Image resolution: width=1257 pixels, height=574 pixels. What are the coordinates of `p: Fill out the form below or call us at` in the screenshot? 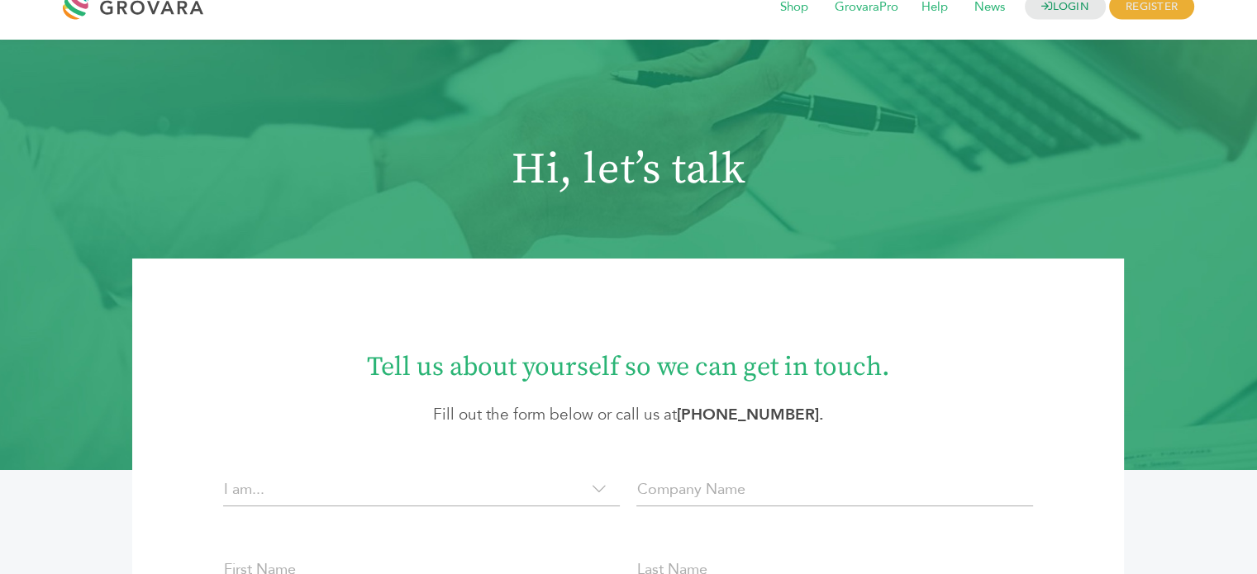 It's located at (628, 415).